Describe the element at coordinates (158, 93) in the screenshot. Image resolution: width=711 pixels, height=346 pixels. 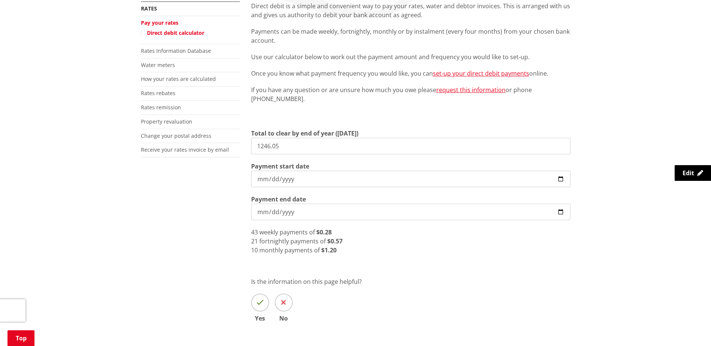
I see `a: Rates rebates` at that location.